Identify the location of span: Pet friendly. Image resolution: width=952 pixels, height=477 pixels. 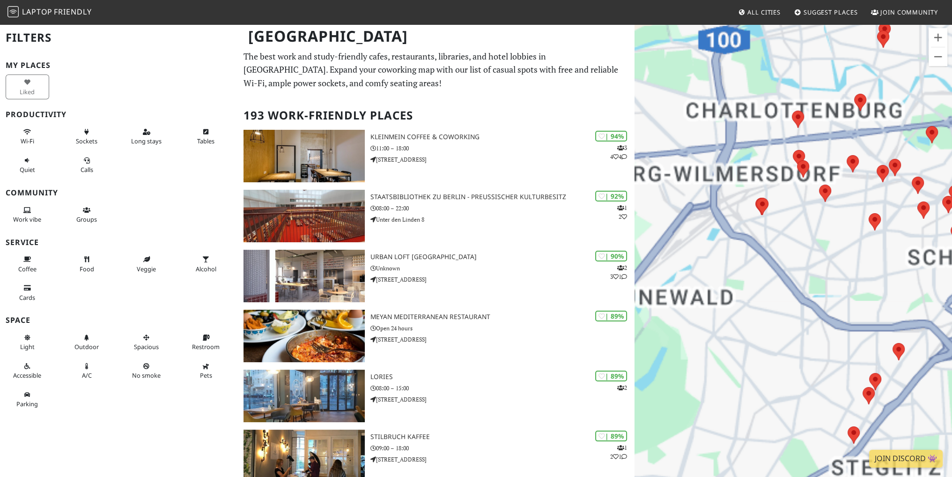
(206, 375).